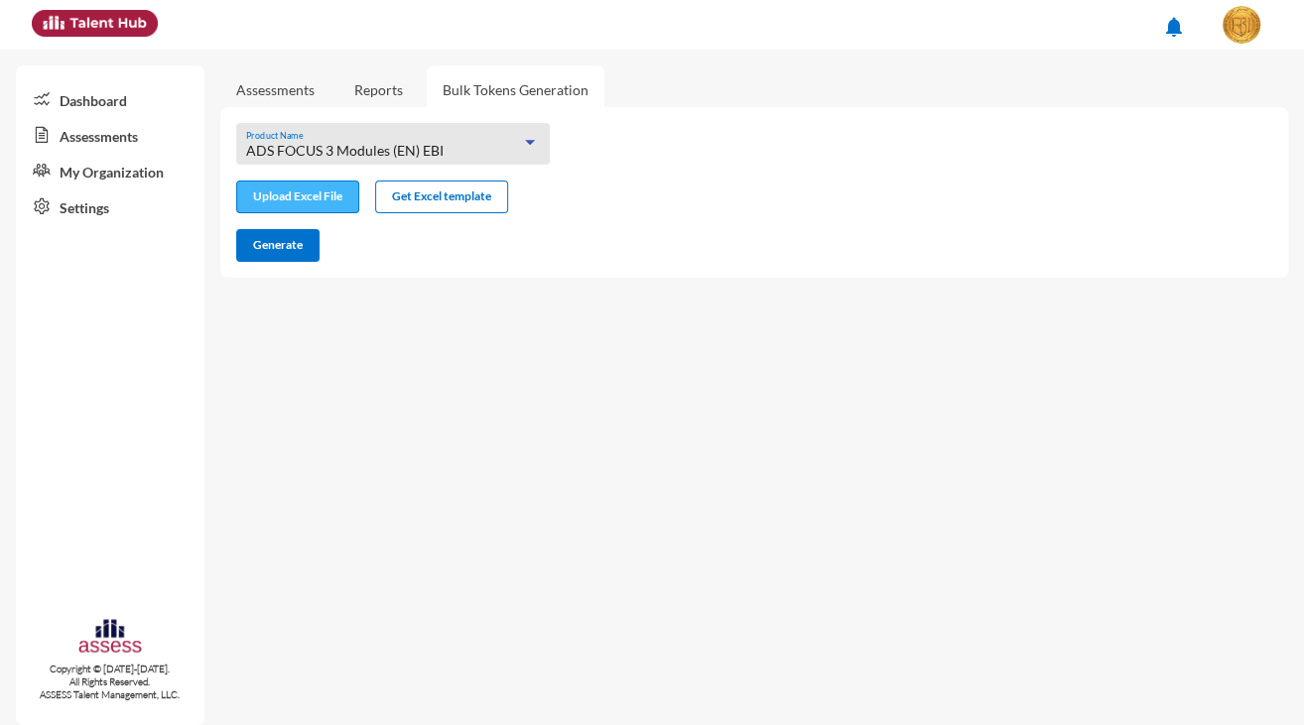 Image resolution: width=1304 pixels, height=725 pixels. I want to click on span: Generate, so click(278, 244).